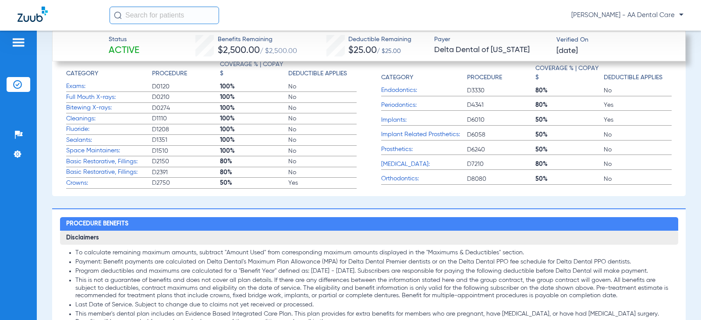 The width and height of the screenshot is (701, 320). I want to click on span: Endodontics:, so click(424, 90).